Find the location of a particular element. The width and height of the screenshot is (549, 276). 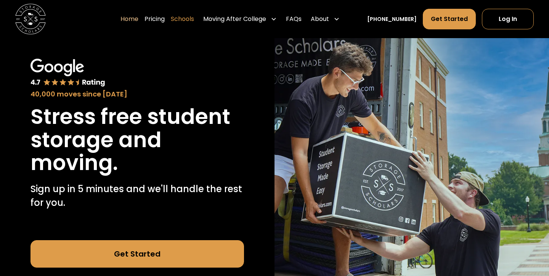

img: Google 4.7 star rating is located at coordinates (68, 73).